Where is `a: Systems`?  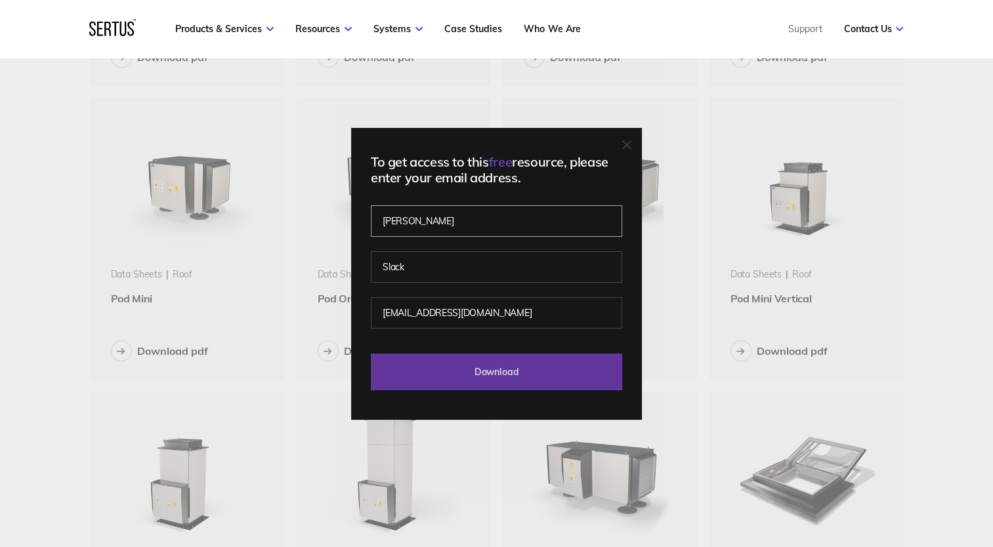 a: Systems is located at coordinates (398, 29).